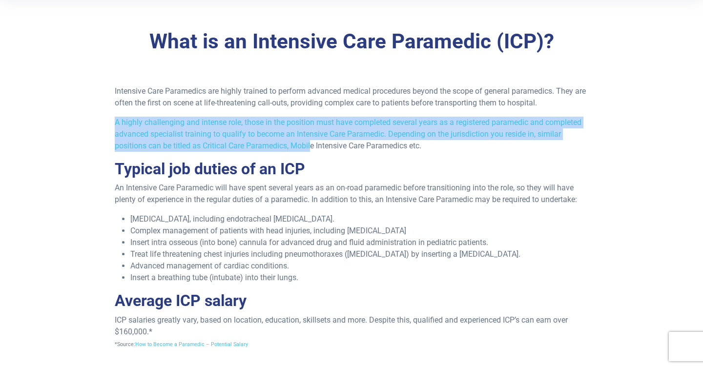  I want to click on p: A highly challenging and intense role, those in the position must have completed several years as..., so click(352, 134).